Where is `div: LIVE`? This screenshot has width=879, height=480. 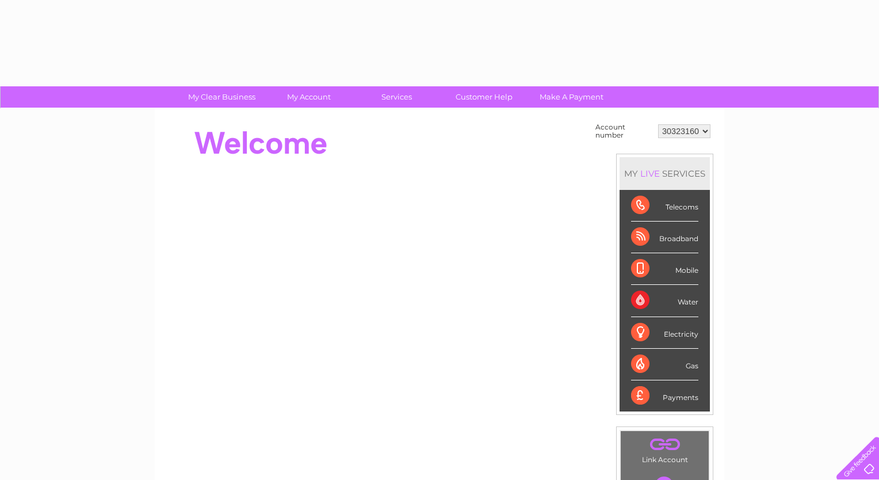 div: LIVE is located at coordinates (650, 173).